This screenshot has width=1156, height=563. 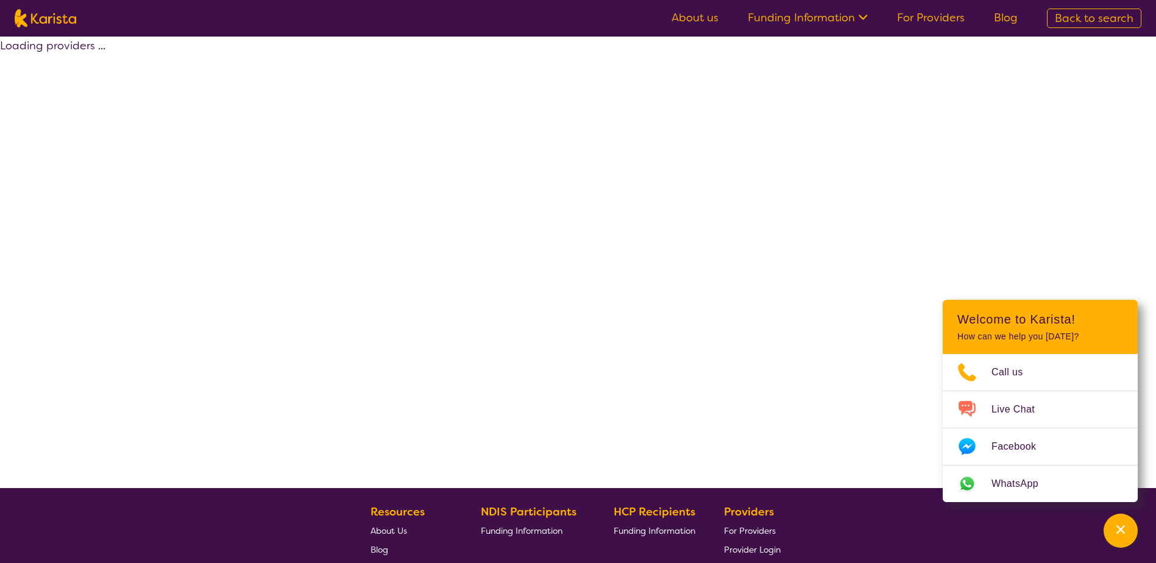 What do you see at coordinates (1015, 372) in the screenshot?
I see `span: Call us` at bounding box center [1015, 372].